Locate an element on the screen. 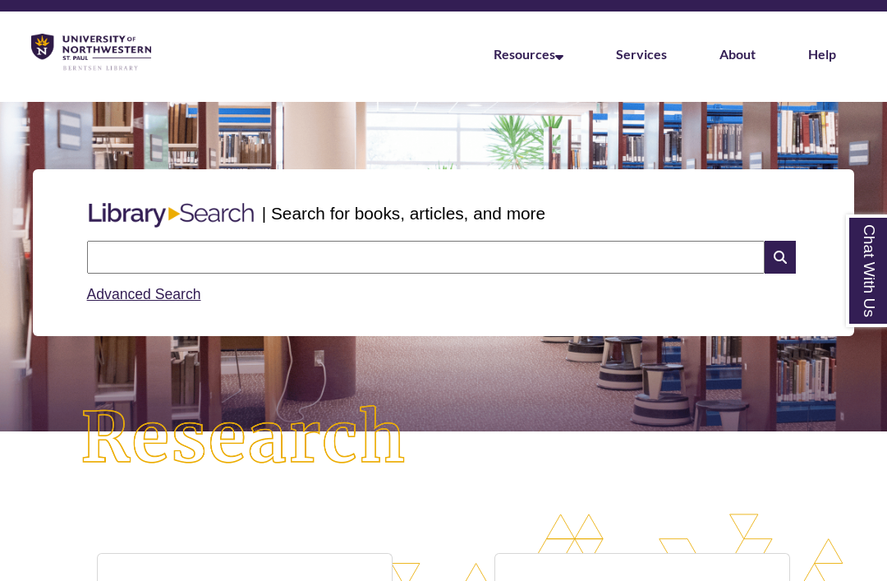 This screenshot has width=887, height=581. a: Resources is located at coordinates (528, 53).